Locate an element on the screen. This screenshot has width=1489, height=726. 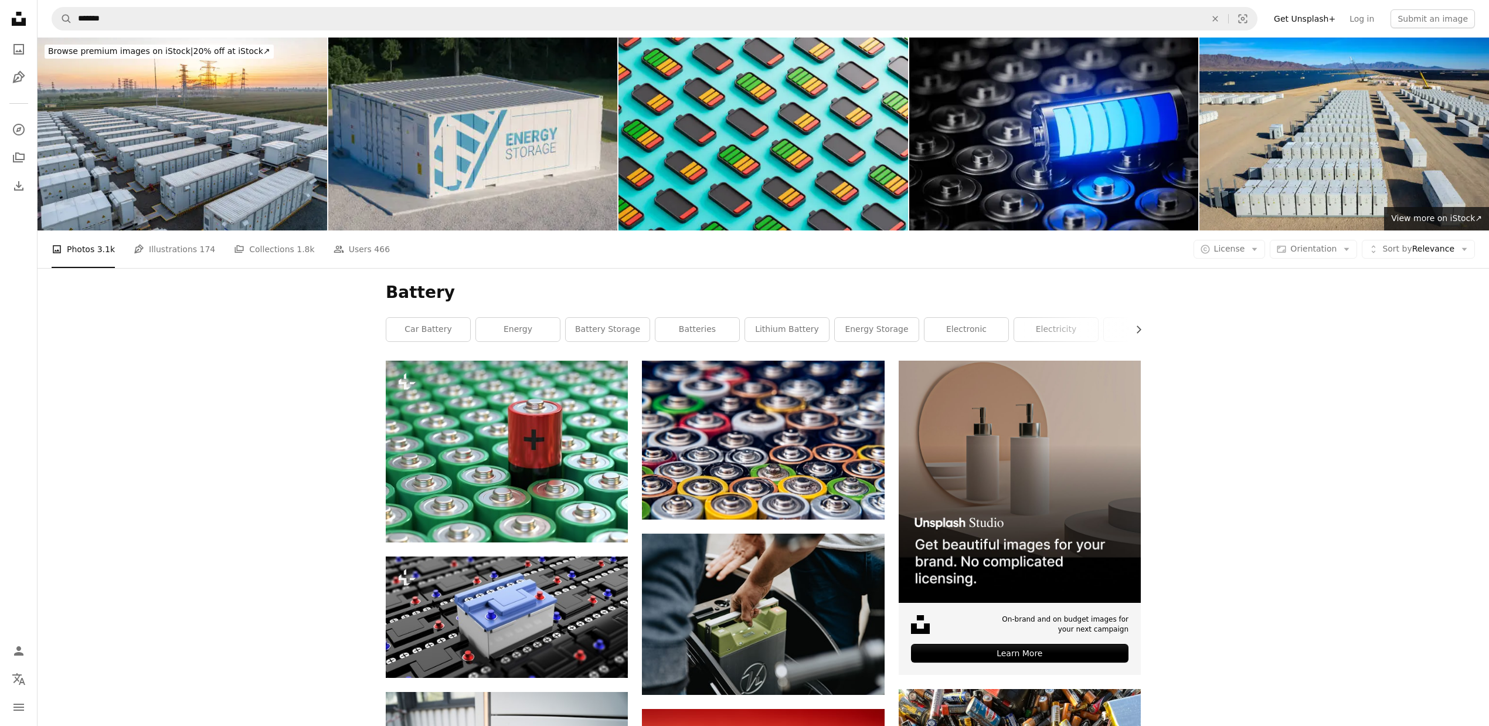
a: battery storage is located at coordinates (607, 329).